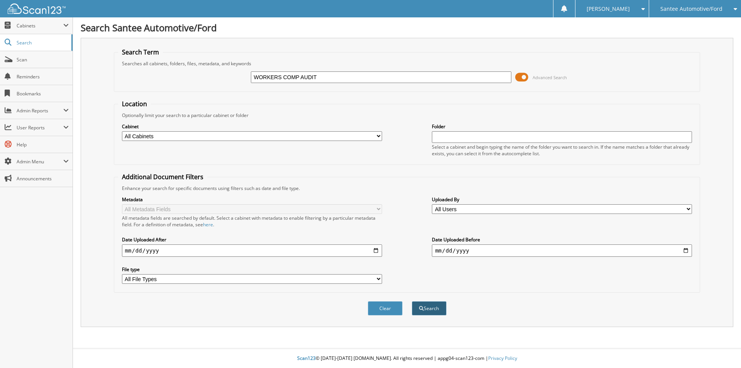 This screenshot has height=368, width=741. What do you see at coordinates (42, 59) in the screenshot?
I see `span: Scan` at bounding box center [42, 59].